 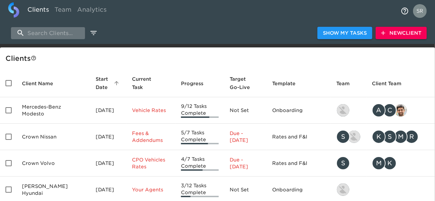 I want to click on button: NewClient, so click(x=401, y=33).